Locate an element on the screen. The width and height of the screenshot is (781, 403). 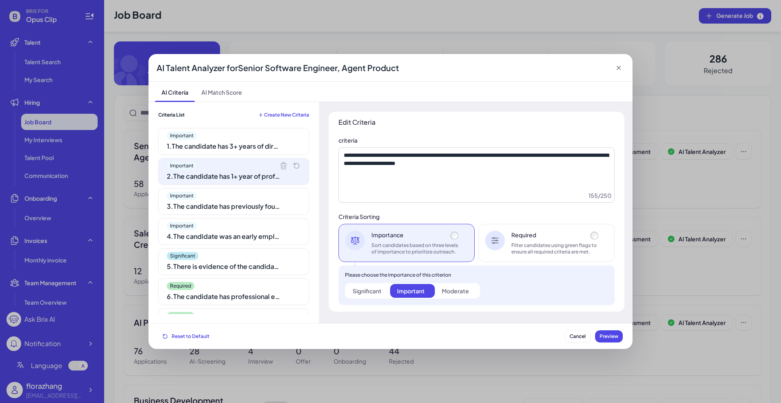
div: Edit Criteria is located at coordinates (476, 122).